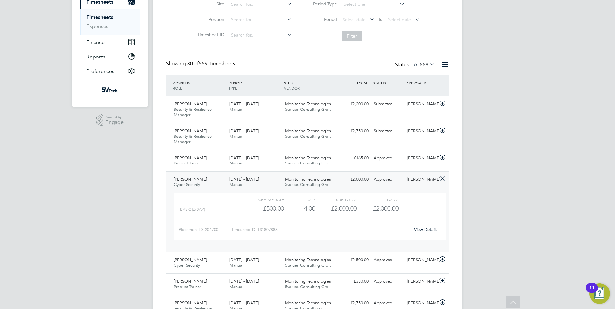 The width and height of the screenshot is (615, 309). Describe the element at coordinates (354, 179) in the screenshot. I see `div: £2,000.00` at that location.